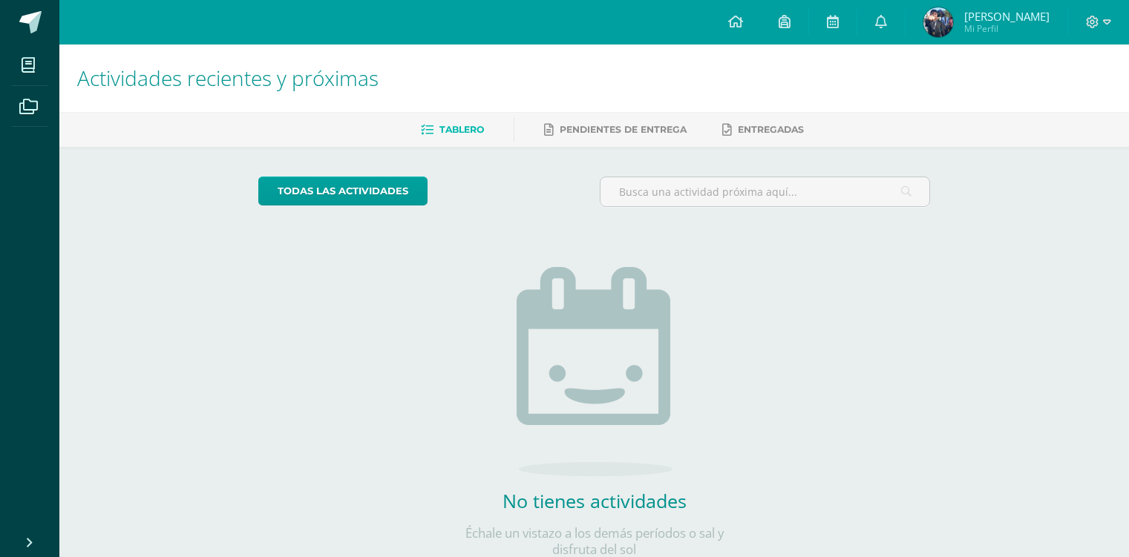 Image resolution: width=1129 pixels, height=557 pixels. What do you see at coordinates (770, 129) in the screenshot?
I see `span: Entregadas` at bounding box center [770, 129].